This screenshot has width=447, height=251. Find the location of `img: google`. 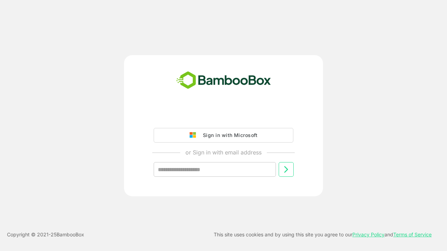

img: google is located at coordinates (195, 135).